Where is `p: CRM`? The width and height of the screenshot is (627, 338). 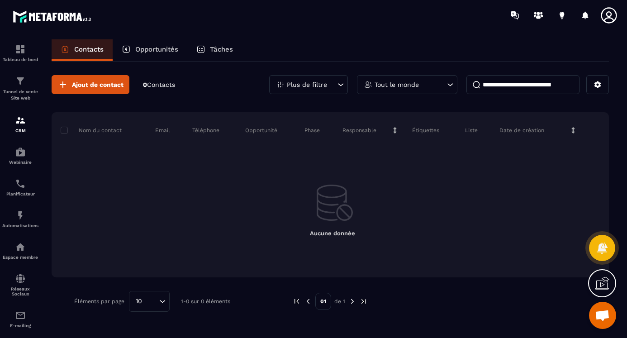
p: CRM is located at coordinates (20, 130).